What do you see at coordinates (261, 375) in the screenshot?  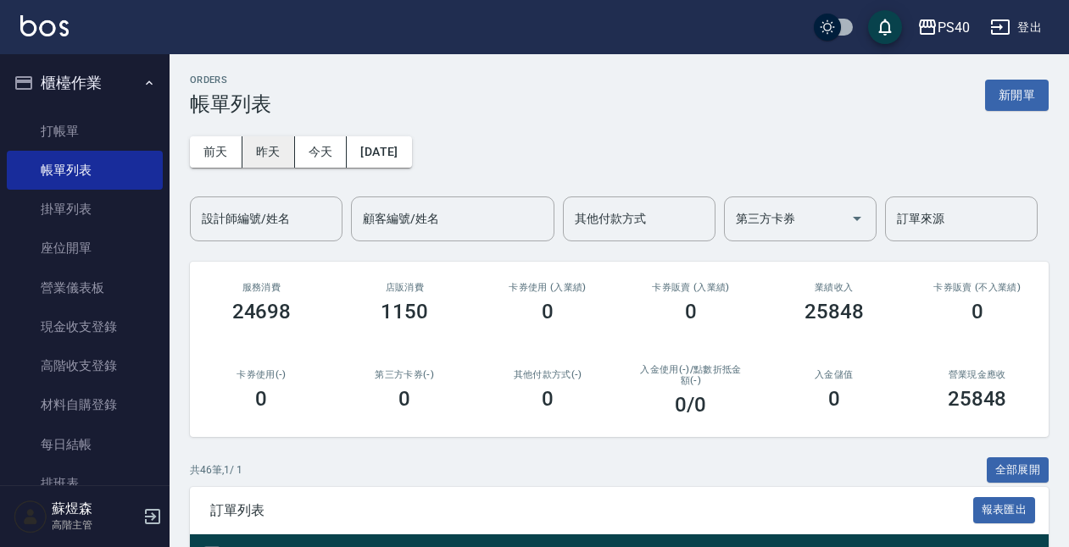 I see `h2: 卡券使用(-)` at bounding box center [261, 375].